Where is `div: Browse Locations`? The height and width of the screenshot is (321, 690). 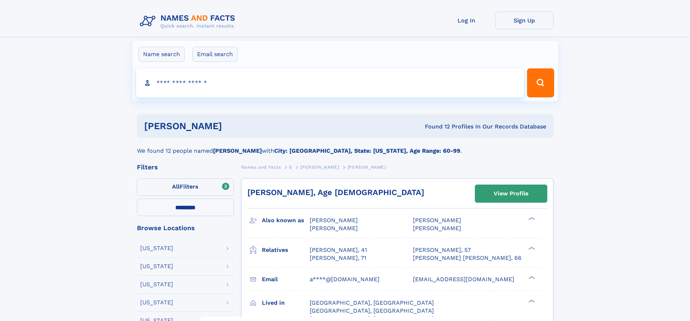 div: Browse Locations is located at coordinates (185, 228).